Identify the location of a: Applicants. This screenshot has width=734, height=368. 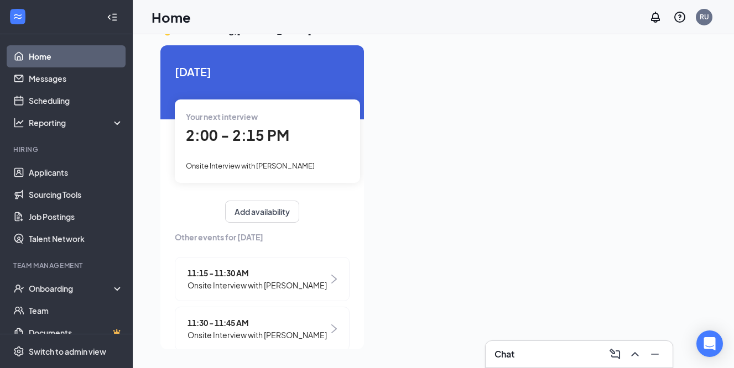
(76, 172).